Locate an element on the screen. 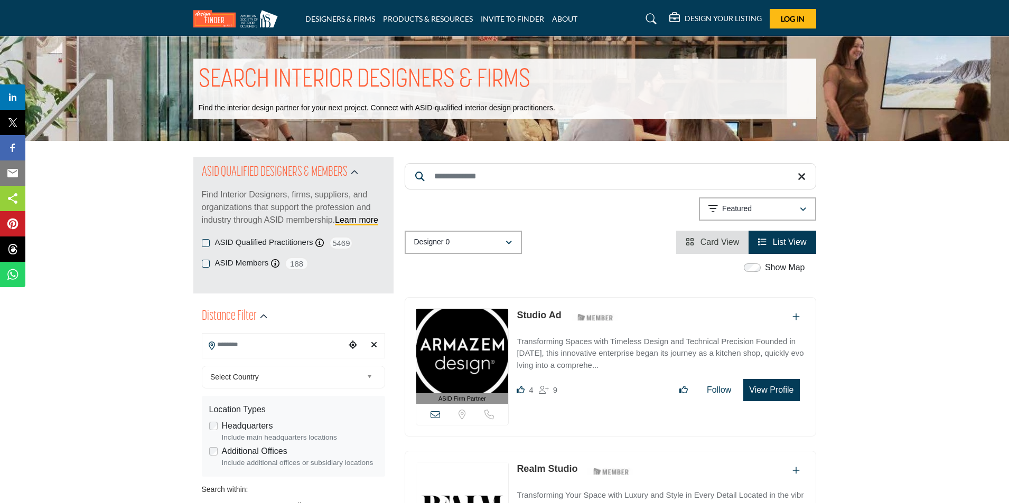  label: Additional Offices is located at coordinates (255, 452).